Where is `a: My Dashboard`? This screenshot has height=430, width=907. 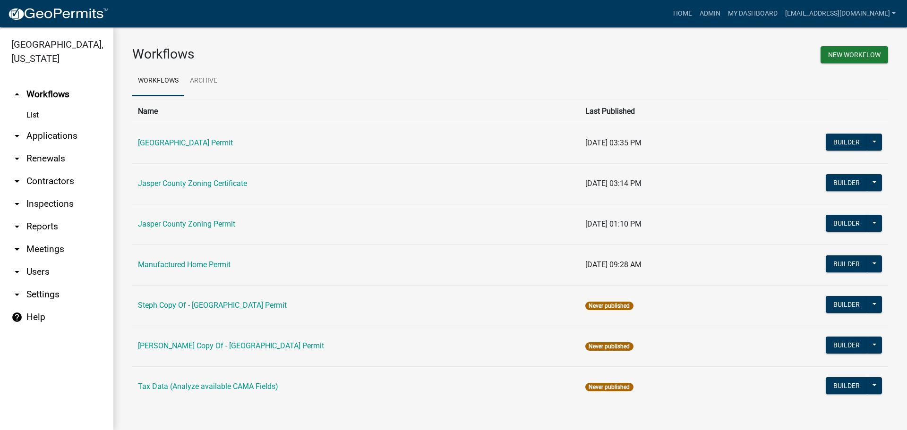 a: My Dashboard is located at coordinates (753, 14).